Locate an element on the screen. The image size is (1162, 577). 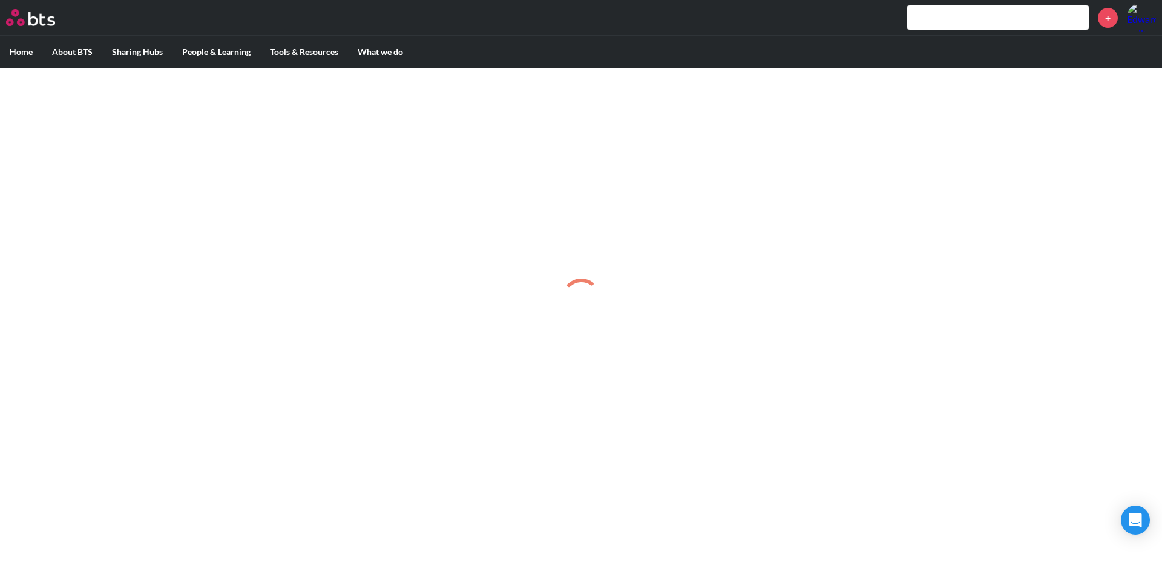
label: About BTS is located at coordinates (72, 52).